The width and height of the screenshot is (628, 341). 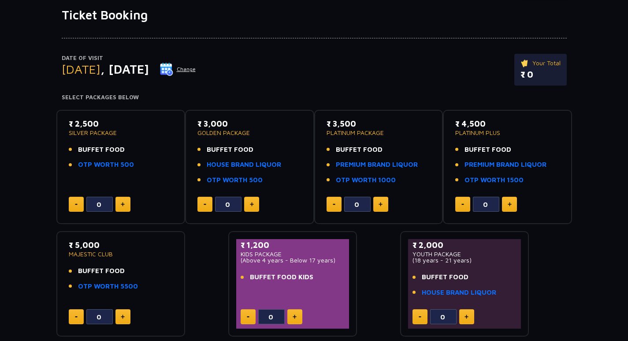 What do you see at coordinates (121, 254) in the screenshot?
I see `p: MAJESTIC CLUB` at bounding box center [121, 254].